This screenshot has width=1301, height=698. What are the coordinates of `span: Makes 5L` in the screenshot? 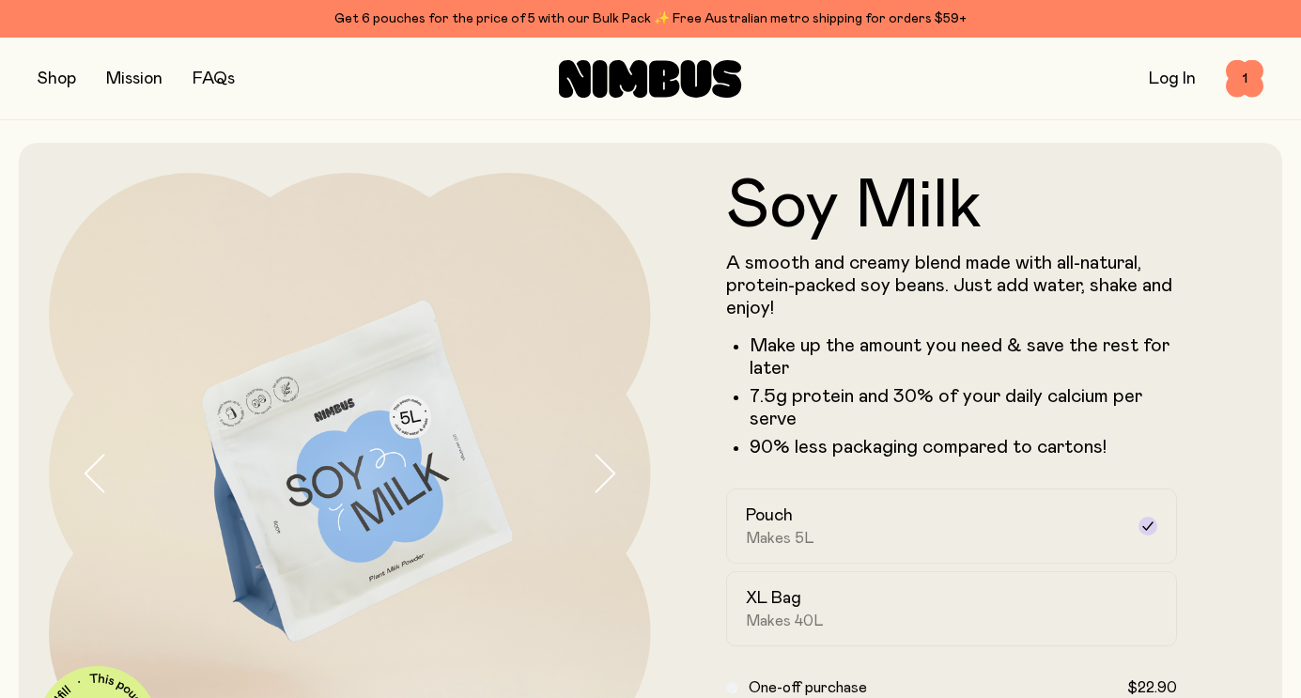 It's located at (779, 538).